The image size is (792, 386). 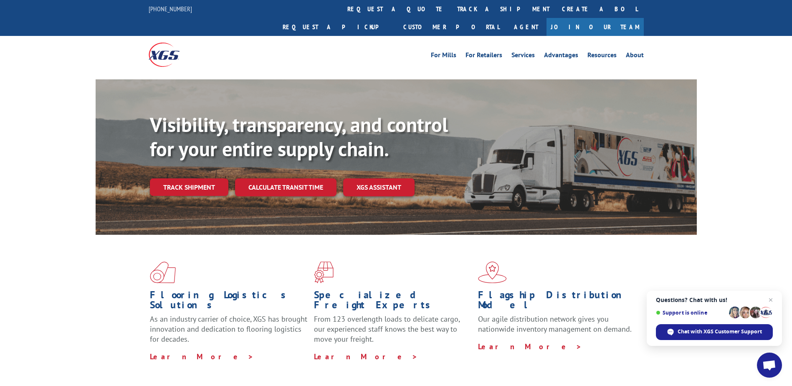 What do you see at coordinates (771, 300) in the screenshot?
I see `span: Close chat` at bounding box center [771, 300].